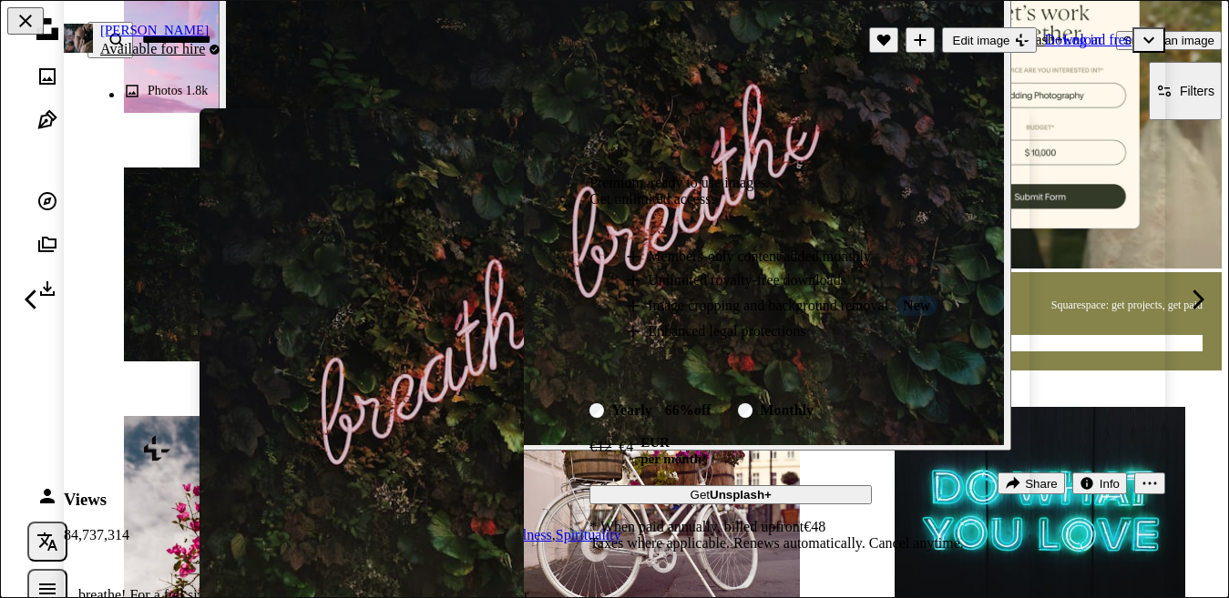 This screenshot has width=1229, height=598. Describe the element at coordinates (794, 281) in the screenshot. I see `li: Unlimited royalty-free downloads` at that location.